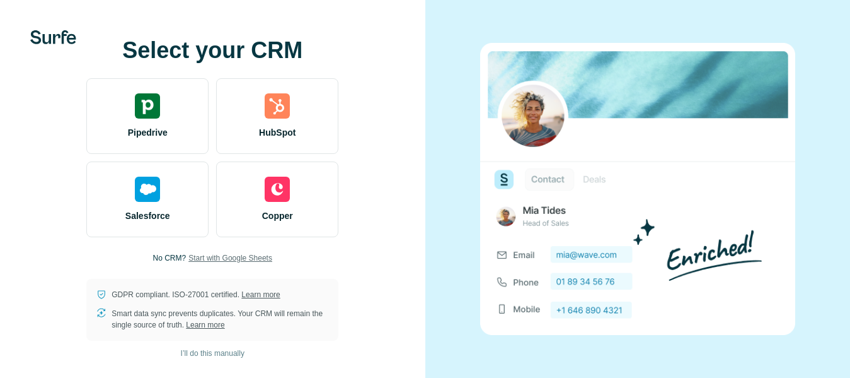  Describe the element at coordinates (212, 50) in the screenshot. I see `h1: Select your CRM` at that location.